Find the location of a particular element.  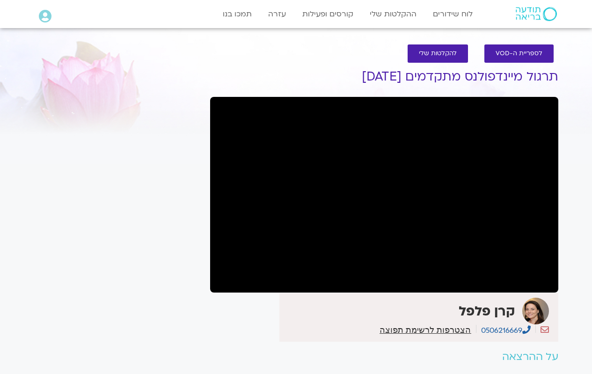

span: להקלטות שלי is located at coordinates (438, 53).